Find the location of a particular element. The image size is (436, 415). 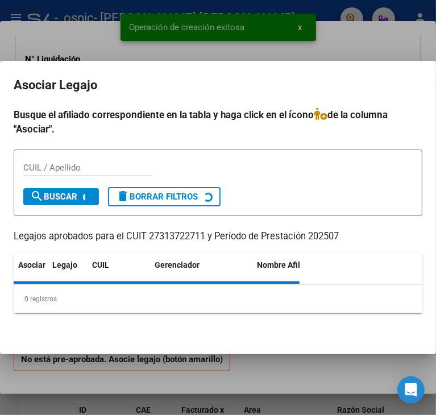

button: Borrar Filtros is located at coordinates (164, 197).